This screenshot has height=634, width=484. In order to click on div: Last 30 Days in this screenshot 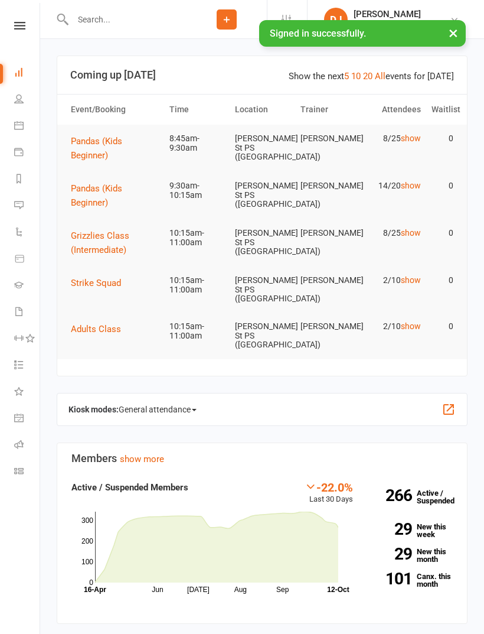, I will do `click(329, 493)`.